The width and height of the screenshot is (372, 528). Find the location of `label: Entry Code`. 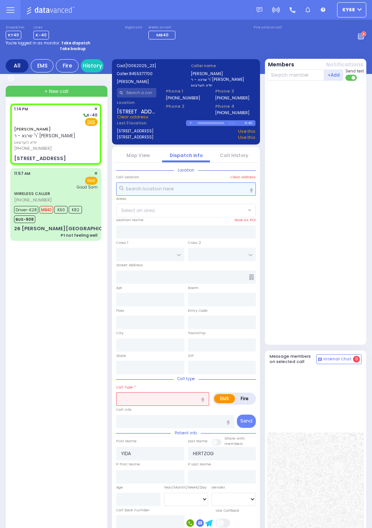

label: Entry Code is located at coordinates (198, 311).